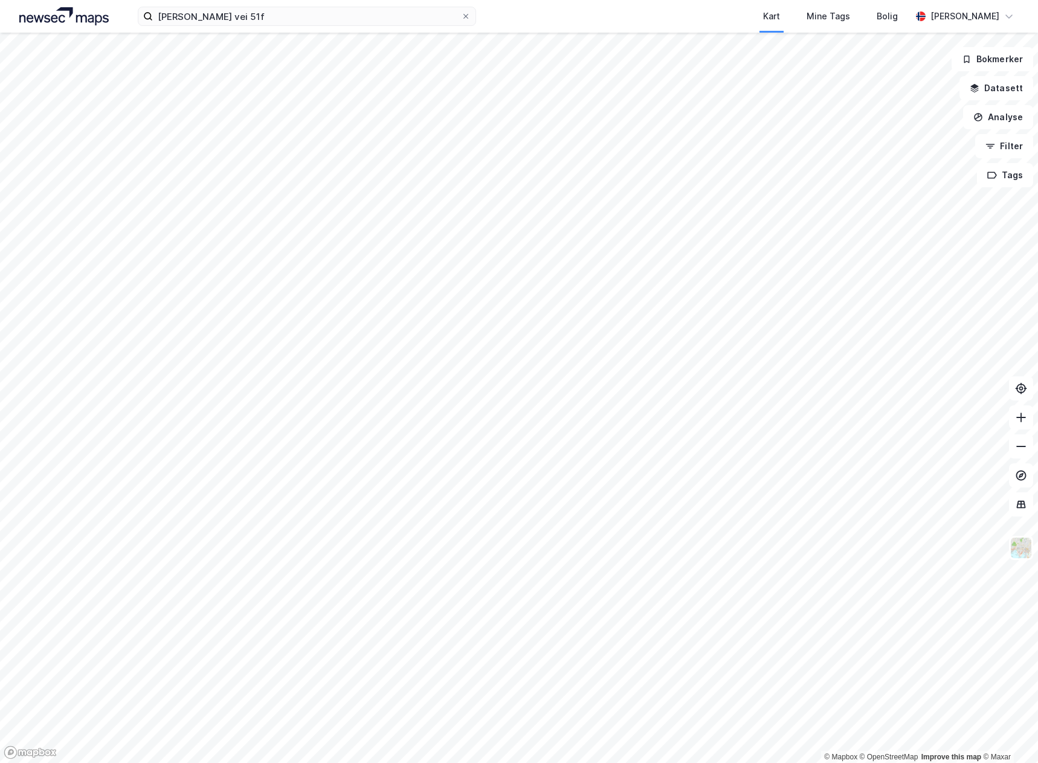  I want to click on input: Søk på adresse, matrikkel, gårdeiere, leietakere eller personer, so click(307, 16).